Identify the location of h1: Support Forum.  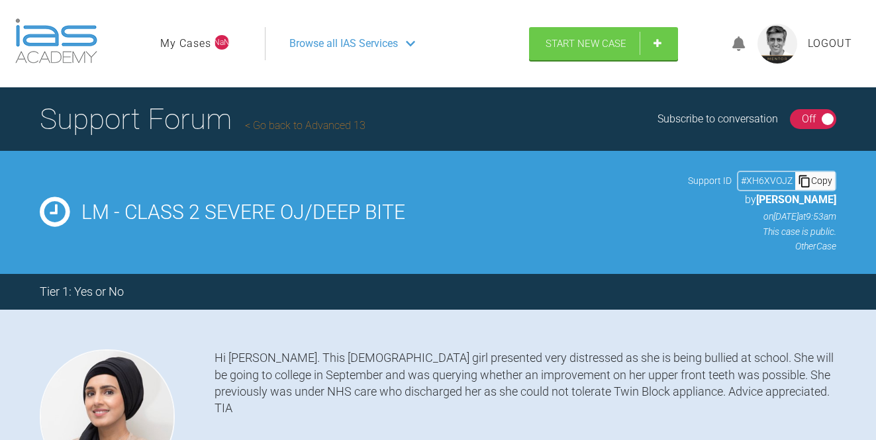
(203, 119).